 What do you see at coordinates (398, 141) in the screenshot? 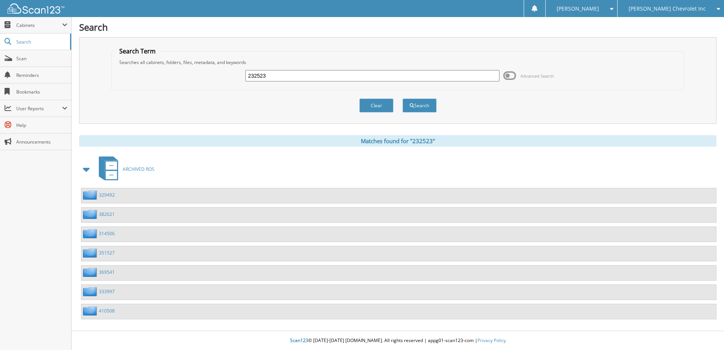
I see `div: Matches found for "232523"` at bounding box center [398, 141].